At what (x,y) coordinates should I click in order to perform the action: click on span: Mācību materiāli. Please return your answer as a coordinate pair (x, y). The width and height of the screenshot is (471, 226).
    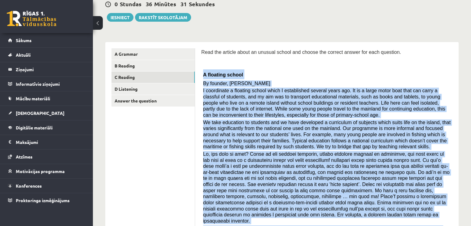
    Looking at the image, I should click on (33, 98).